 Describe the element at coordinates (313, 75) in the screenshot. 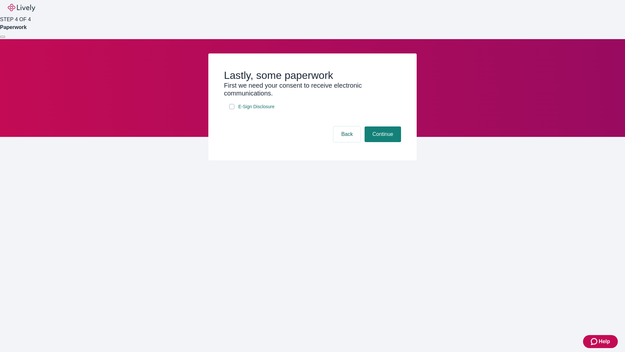

I see `h2: Lastly, some paperwork` at that location.